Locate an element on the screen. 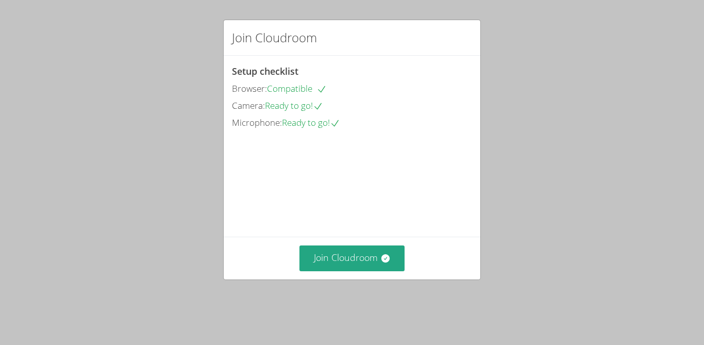 The image size is (704, 345). span: Microphone: is located at coordinates (257, 122).